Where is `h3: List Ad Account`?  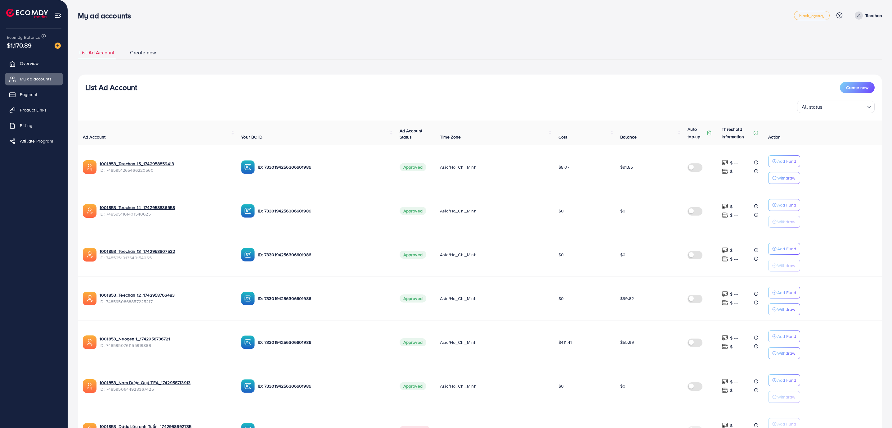
h3: List Ad Account is located at coordinates (111, 87).